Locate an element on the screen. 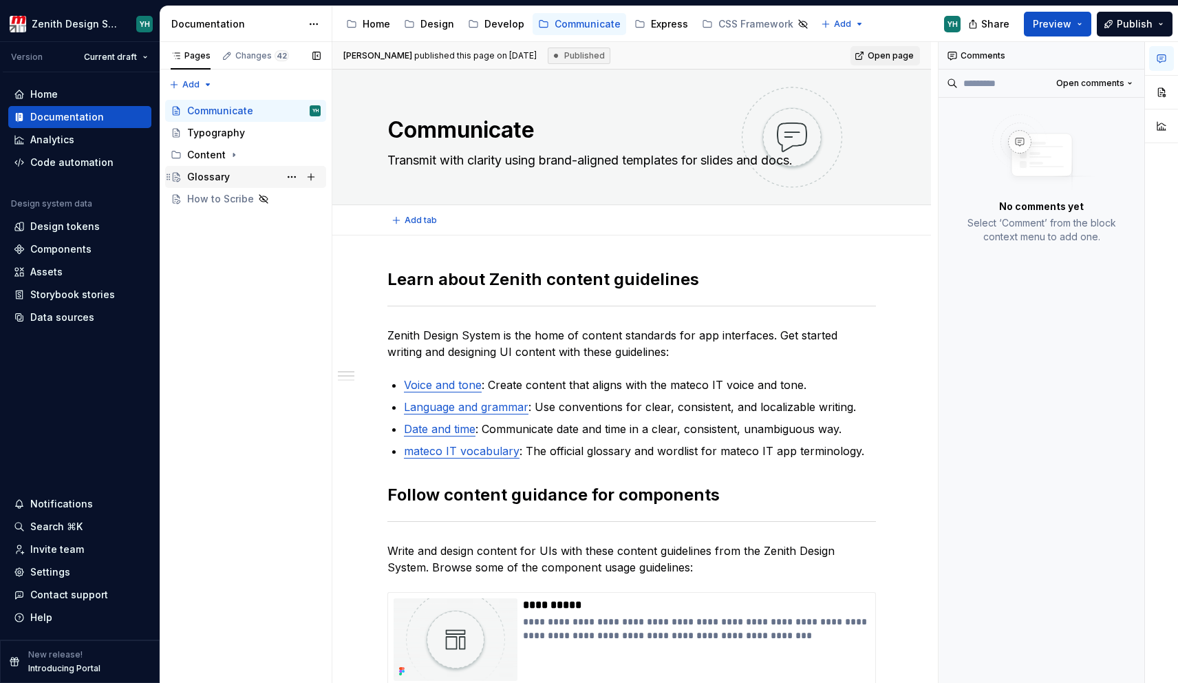 Image resolution: width=1178 pixels, height=683 pixels. a: CSS Framework is located at coordinates (755, 24).